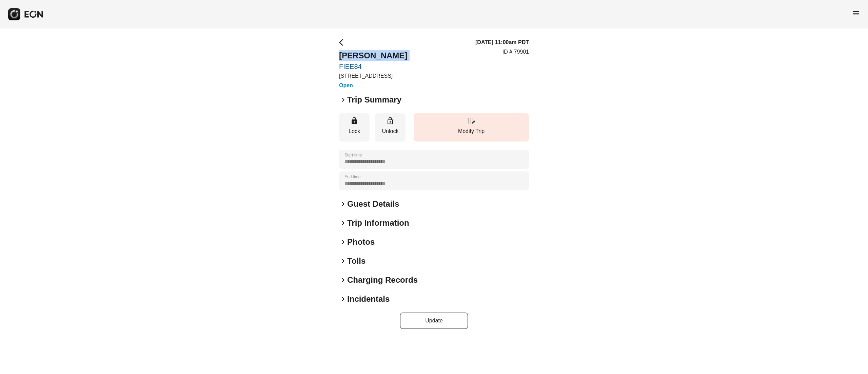  I want to click on h2: Tolls, so click(356, 261).